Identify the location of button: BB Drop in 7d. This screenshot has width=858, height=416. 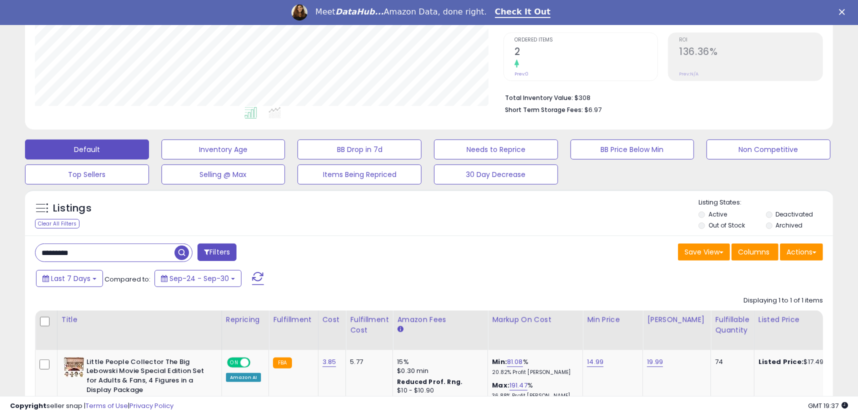
(360, 150).